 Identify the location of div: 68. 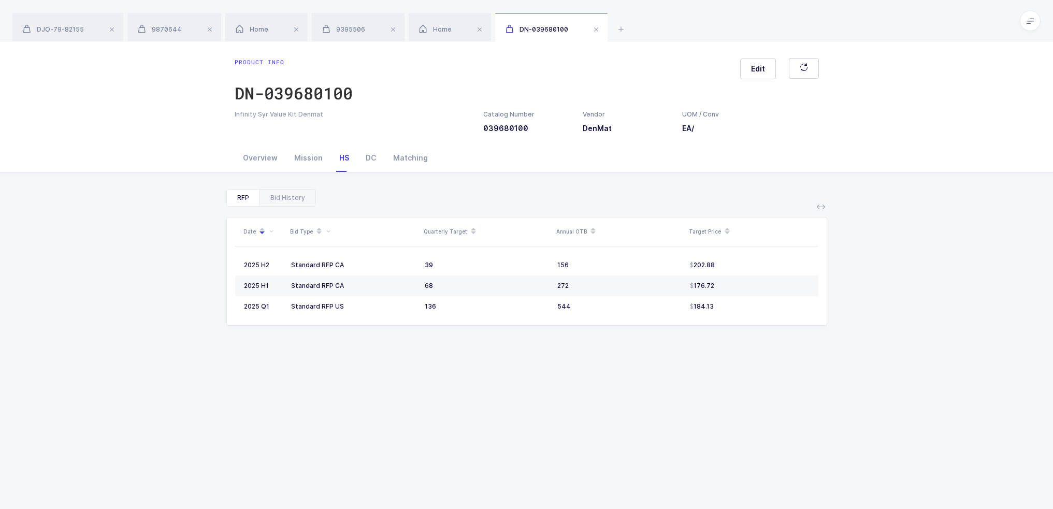
(487, 286).